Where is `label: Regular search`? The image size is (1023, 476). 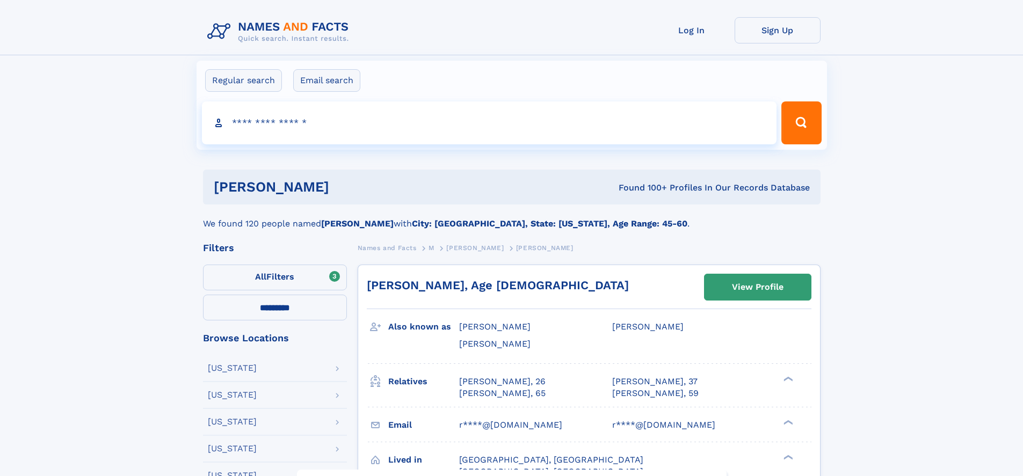
label: Regular search is located at coordinates (243, 81).